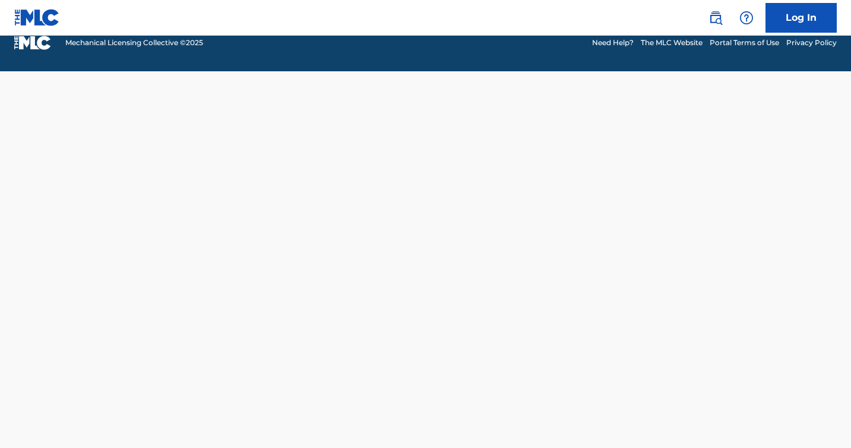 This screenshot has width=851, height=448. I want to click on a: Log In, so click(801, 18).